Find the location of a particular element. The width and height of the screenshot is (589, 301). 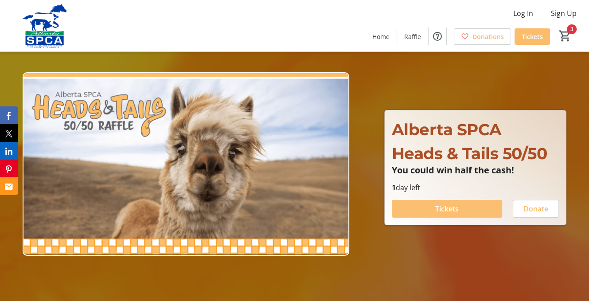

span: 1 is located at coordinates (394, 188).